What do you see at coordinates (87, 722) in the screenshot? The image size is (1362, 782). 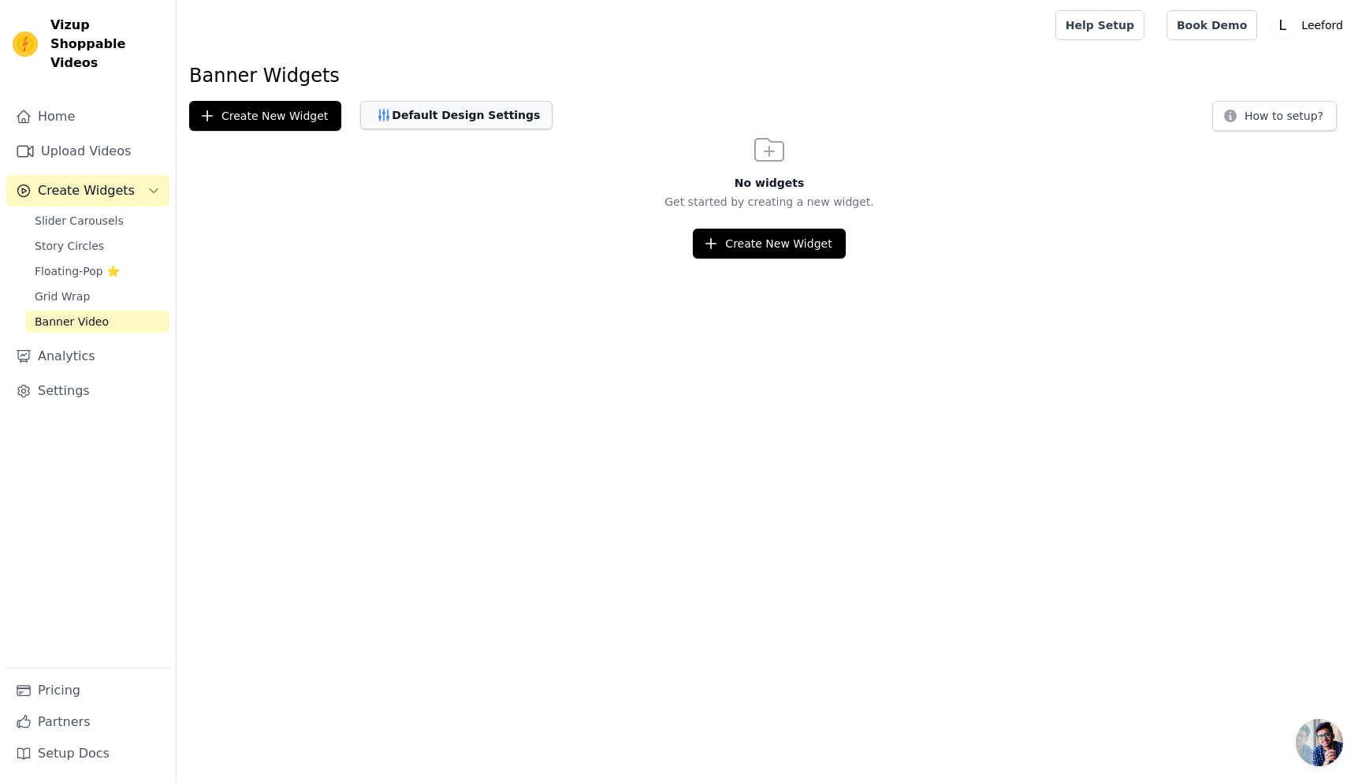 I see `a: Partners` at bounding box center [87, 722].